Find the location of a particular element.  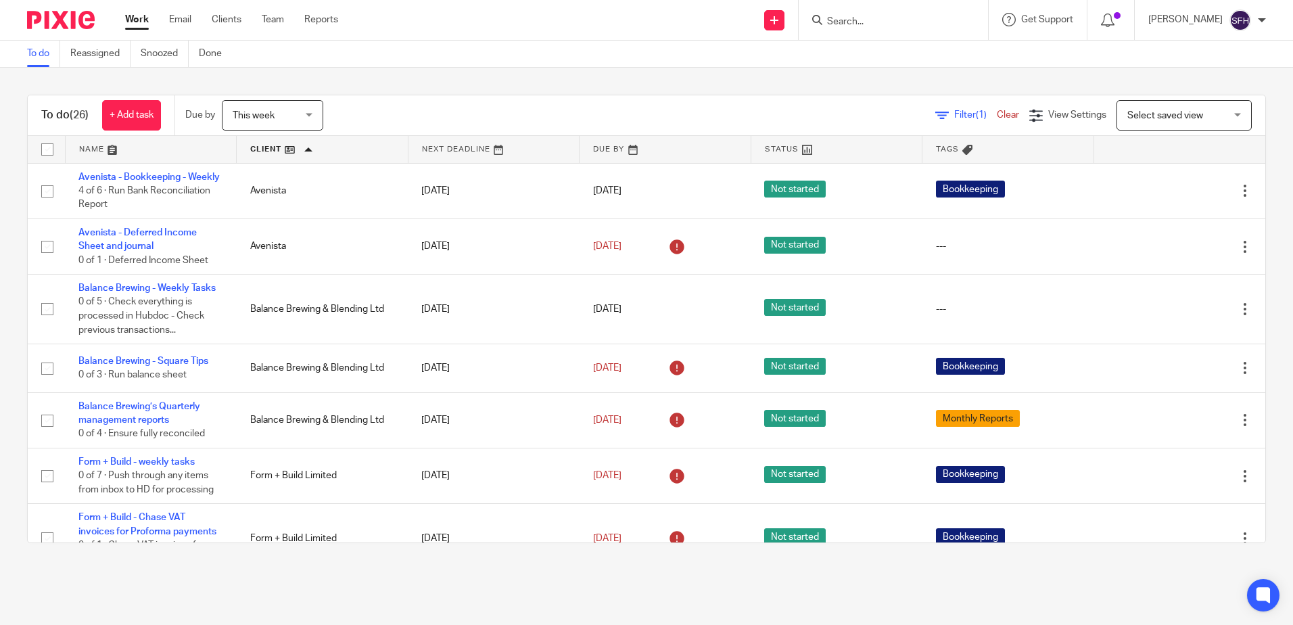

a: Reports is located at coordinates (321, 20).